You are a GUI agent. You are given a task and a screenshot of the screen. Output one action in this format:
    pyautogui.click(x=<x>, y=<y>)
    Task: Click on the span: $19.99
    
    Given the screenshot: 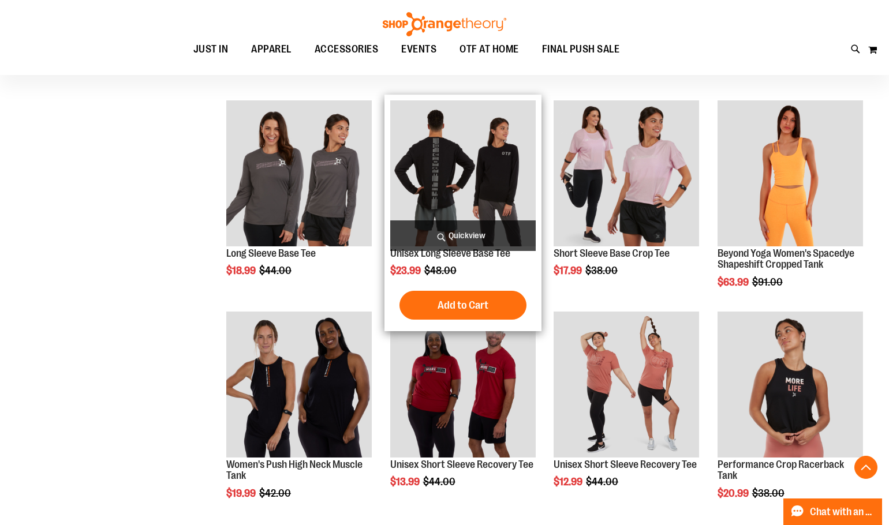 What is the action you would take?
    pyautogui.click(x=242, y=494)
    